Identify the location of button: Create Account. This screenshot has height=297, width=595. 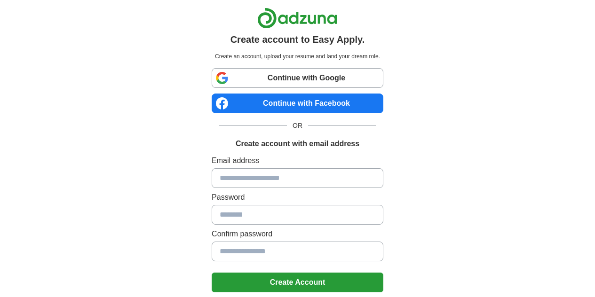
(297, 282).